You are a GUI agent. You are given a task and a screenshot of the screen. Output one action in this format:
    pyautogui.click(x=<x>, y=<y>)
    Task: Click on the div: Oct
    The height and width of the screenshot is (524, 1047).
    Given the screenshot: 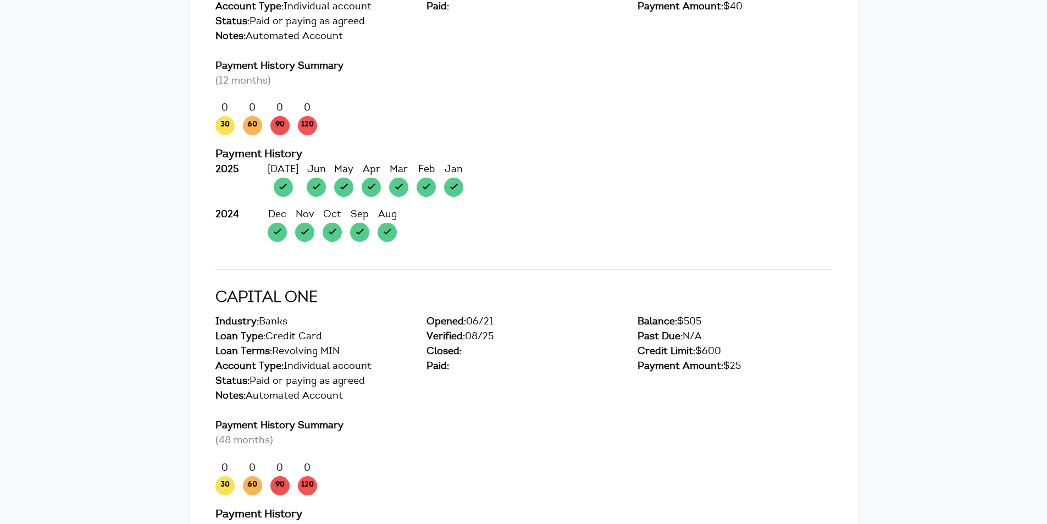 What is the action you would take?
    pyautogui.click(x=332, y=215)
    